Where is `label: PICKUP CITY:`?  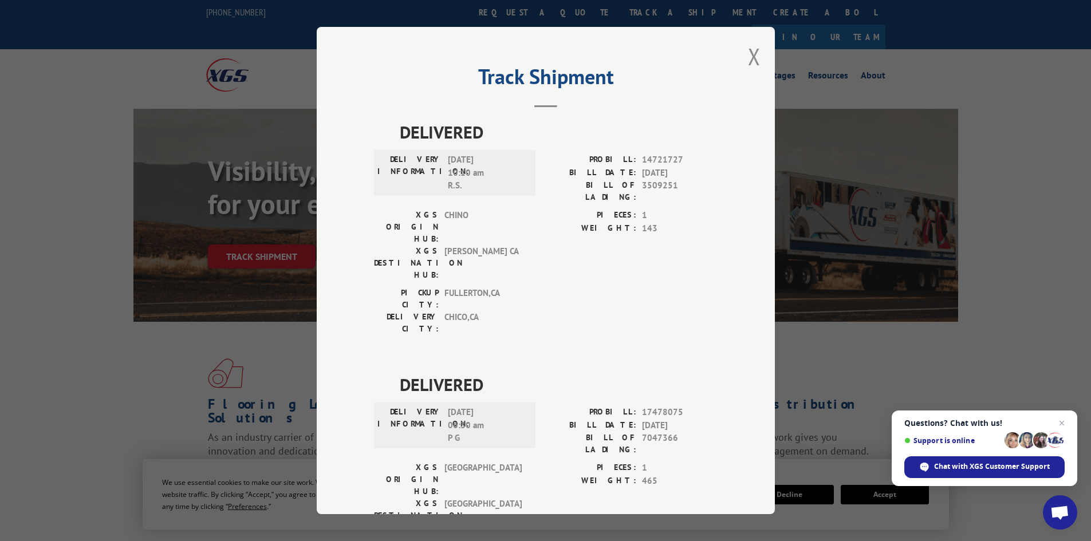
label: PICKUP CITY: is located at coordinates (406, 299).